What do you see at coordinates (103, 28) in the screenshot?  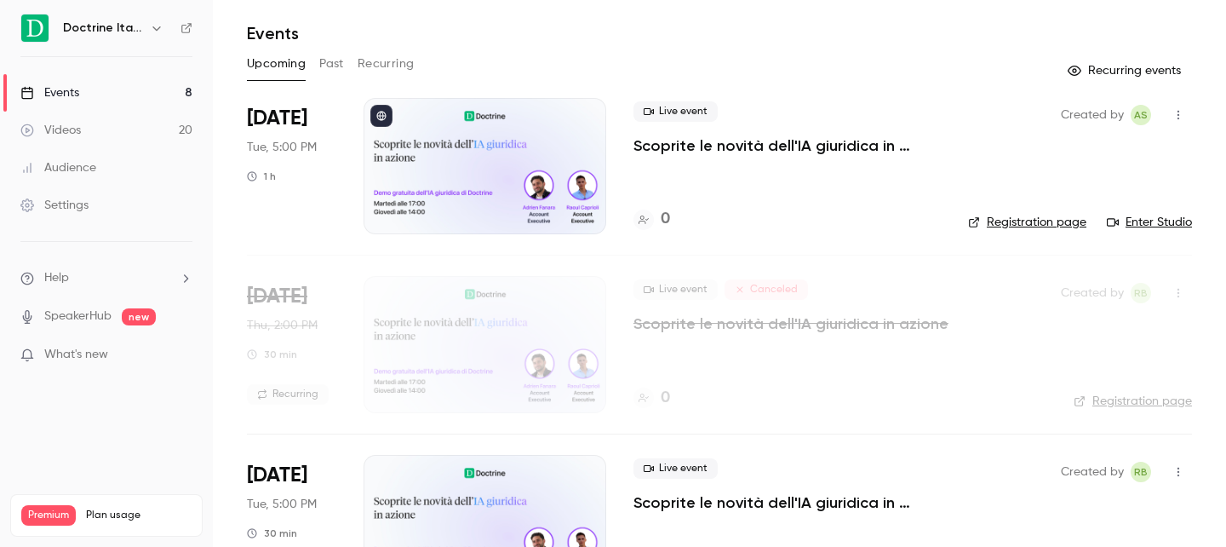 I see `h6: Doctrine Italia` at bounding box center [103, 28].